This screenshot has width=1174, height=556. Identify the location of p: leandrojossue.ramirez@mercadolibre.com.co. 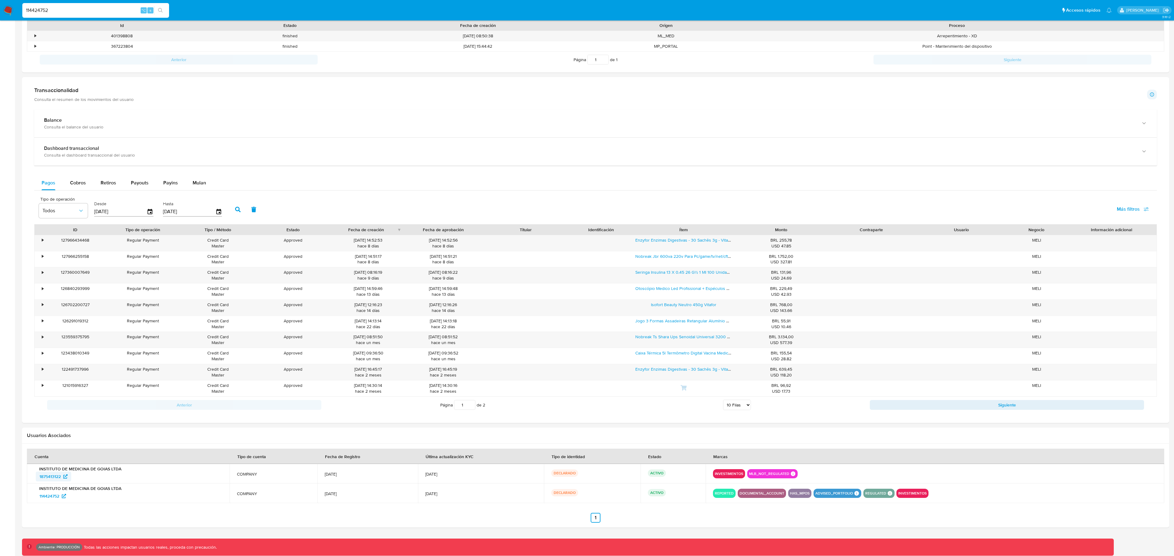
(1143, 10).